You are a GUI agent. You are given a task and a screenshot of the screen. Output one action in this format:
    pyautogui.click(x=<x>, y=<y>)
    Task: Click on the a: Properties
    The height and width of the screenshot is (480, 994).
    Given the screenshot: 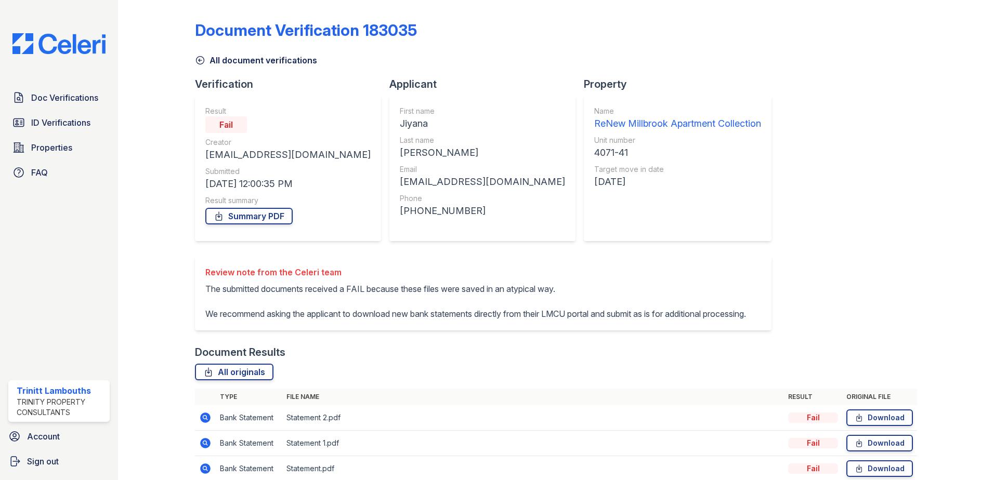 What is the action you would take?
    pyautogui.click(x=59, y=148)
    